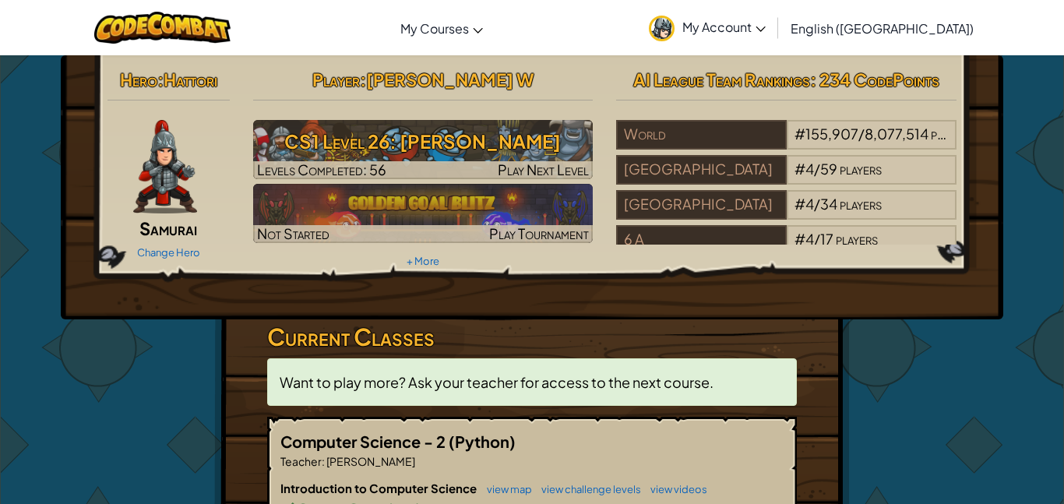 This screenshot has width=1064, height=504. I want to click on img: avatar, so click(661, 28).